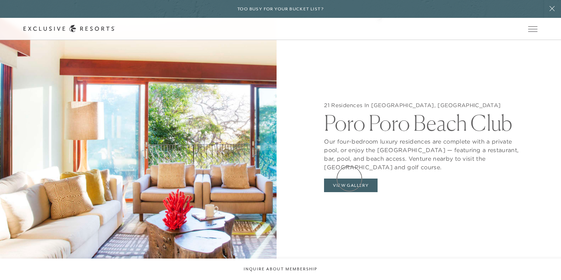  Describe the element at coordinates (281, 9) in the screenshot. I see `h6: Too busy for your bucket list?` at that location.